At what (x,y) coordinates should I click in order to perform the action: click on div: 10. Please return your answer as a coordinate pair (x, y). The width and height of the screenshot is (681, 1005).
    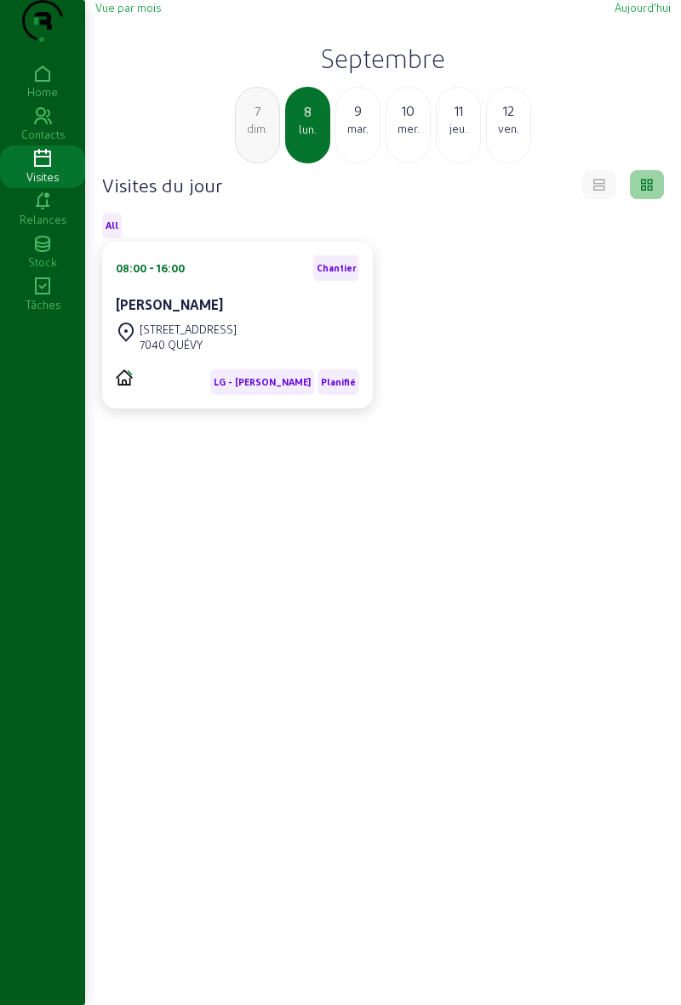
    Looking at the image, I should click on (408, 111).